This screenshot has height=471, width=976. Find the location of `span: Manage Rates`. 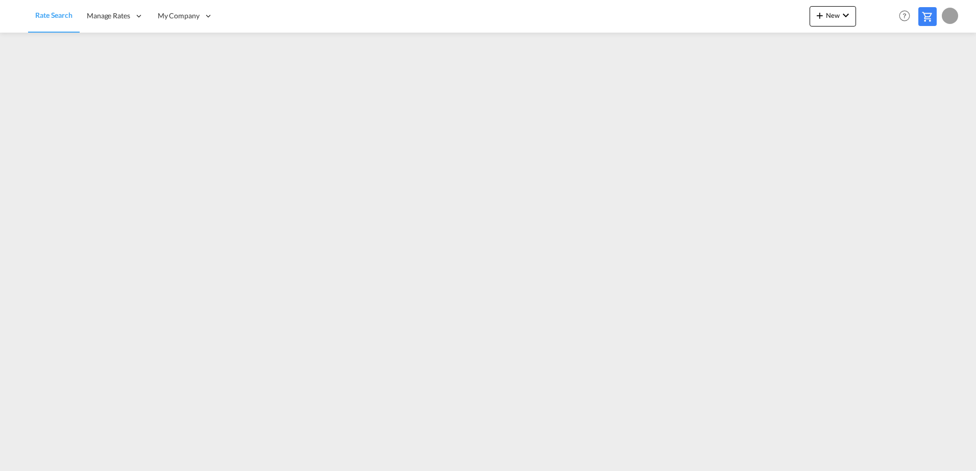

span: Manage Rates is located at coordinates (108, 16).